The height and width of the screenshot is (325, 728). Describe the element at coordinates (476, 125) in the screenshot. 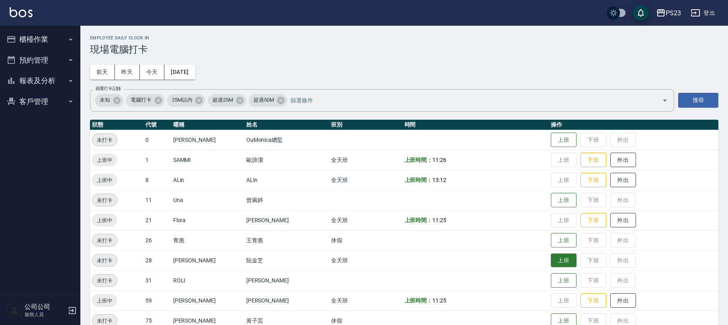

I see `th: 時間` at that location.